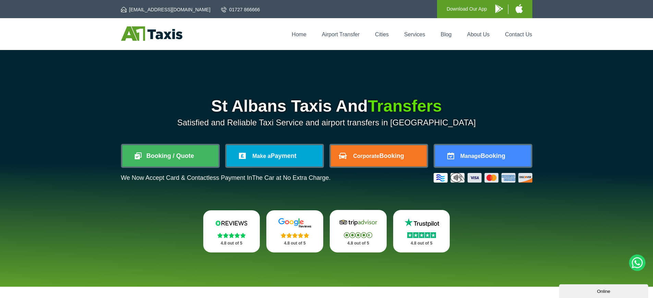 Image resolution: width=653 pixels, height=298 pixels. I want to click on a: Services, so click(415, 34).